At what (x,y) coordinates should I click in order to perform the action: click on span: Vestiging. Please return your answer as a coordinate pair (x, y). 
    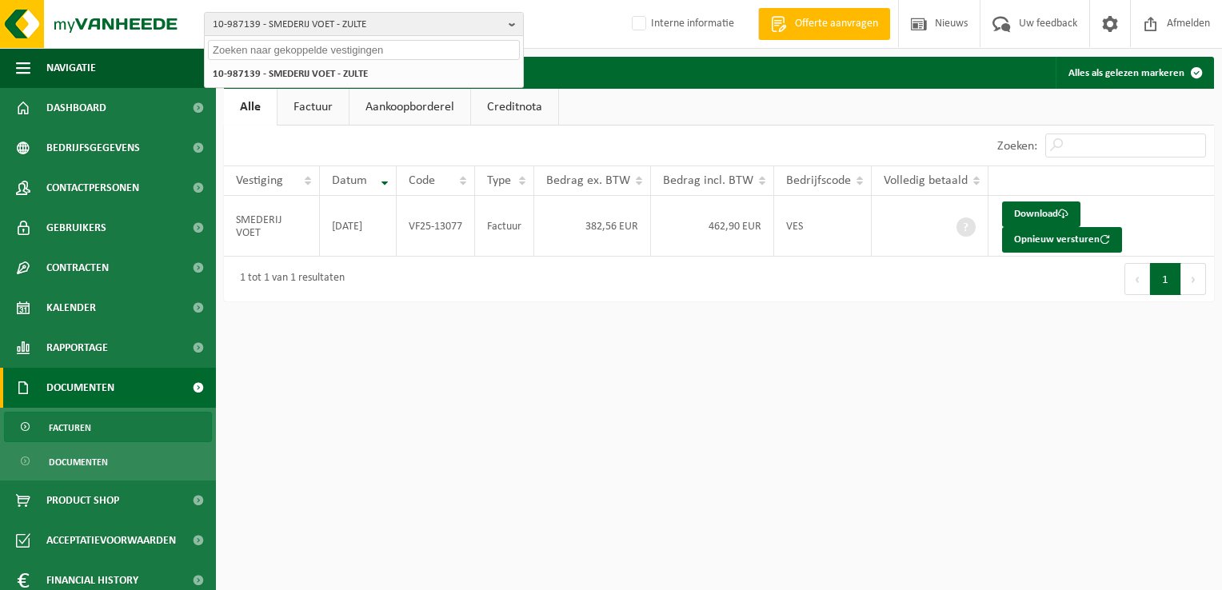
    Looking at the image, I should click on (259, 181).